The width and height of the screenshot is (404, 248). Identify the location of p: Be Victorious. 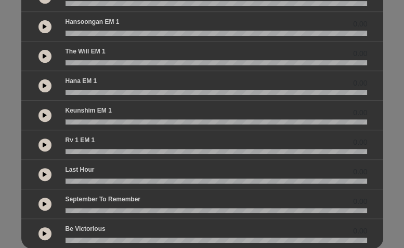
(85, 229).